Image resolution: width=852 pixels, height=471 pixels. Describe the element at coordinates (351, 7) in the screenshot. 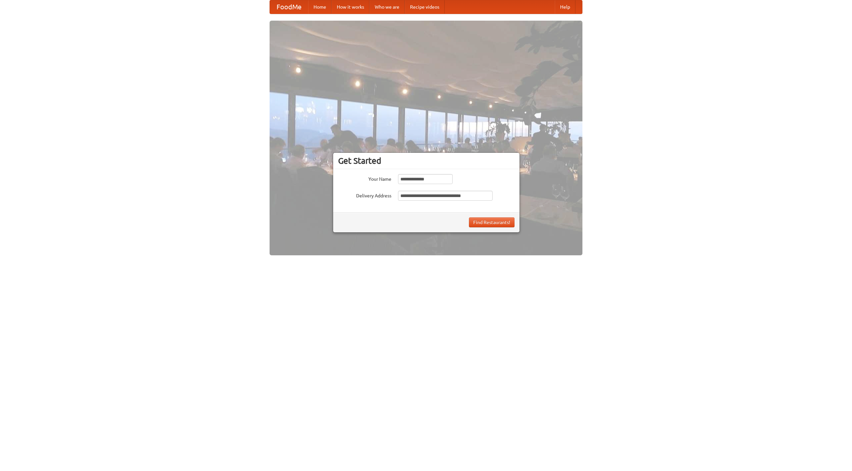

I see `a: How it works` at that location.